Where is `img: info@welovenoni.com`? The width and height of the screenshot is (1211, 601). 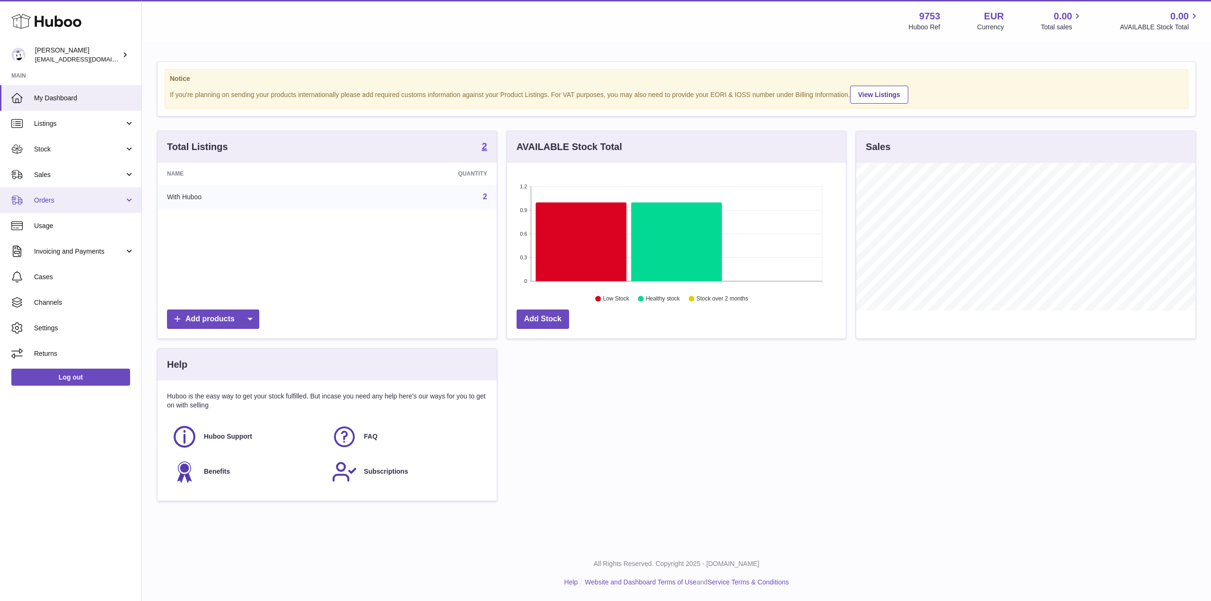 img: info@welovenoni.com is located at coordinates (18, 55).